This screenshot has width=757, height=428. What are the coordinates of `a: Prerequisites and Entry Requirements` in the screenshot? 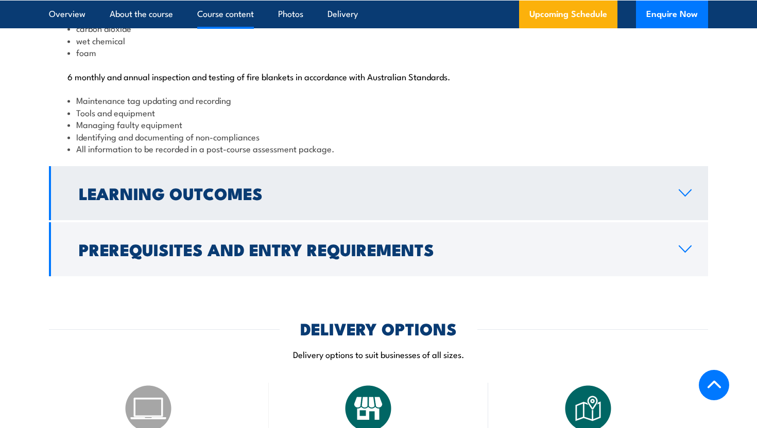 It's located at (378, 249).